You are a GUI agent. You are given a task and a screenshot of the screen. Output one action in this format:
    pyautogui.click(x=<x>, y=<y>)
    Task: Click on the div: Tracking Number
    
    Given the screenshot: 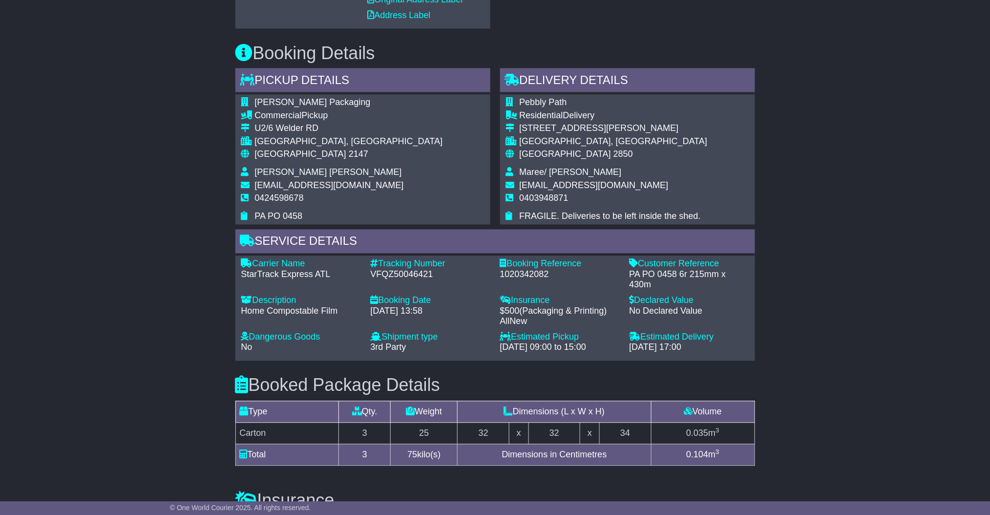 What is the action you would take?
    pyautogui.click(x=430, y=264)
    